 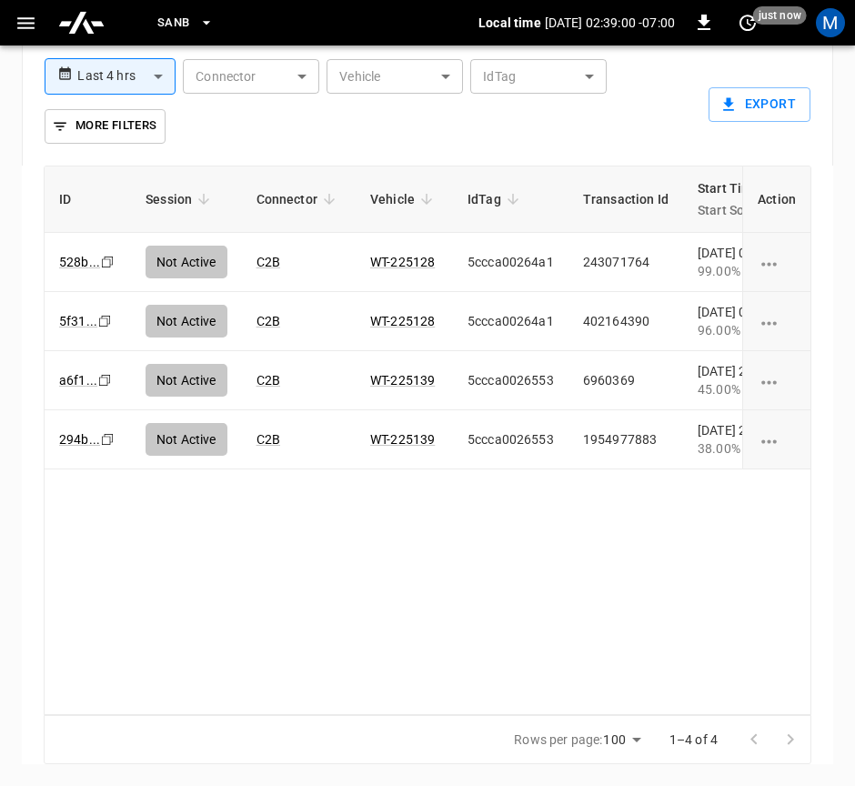 I want to click on a: 5f31..., so click(x=78, y=321).